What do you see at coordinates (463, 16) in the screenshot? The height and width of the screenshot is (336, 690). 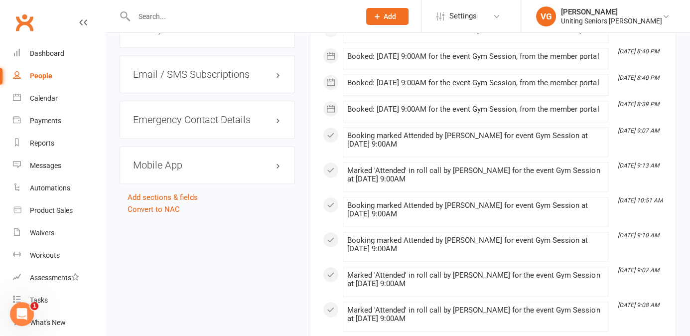 I see `span: Settings` at bounding box center [463, 16].